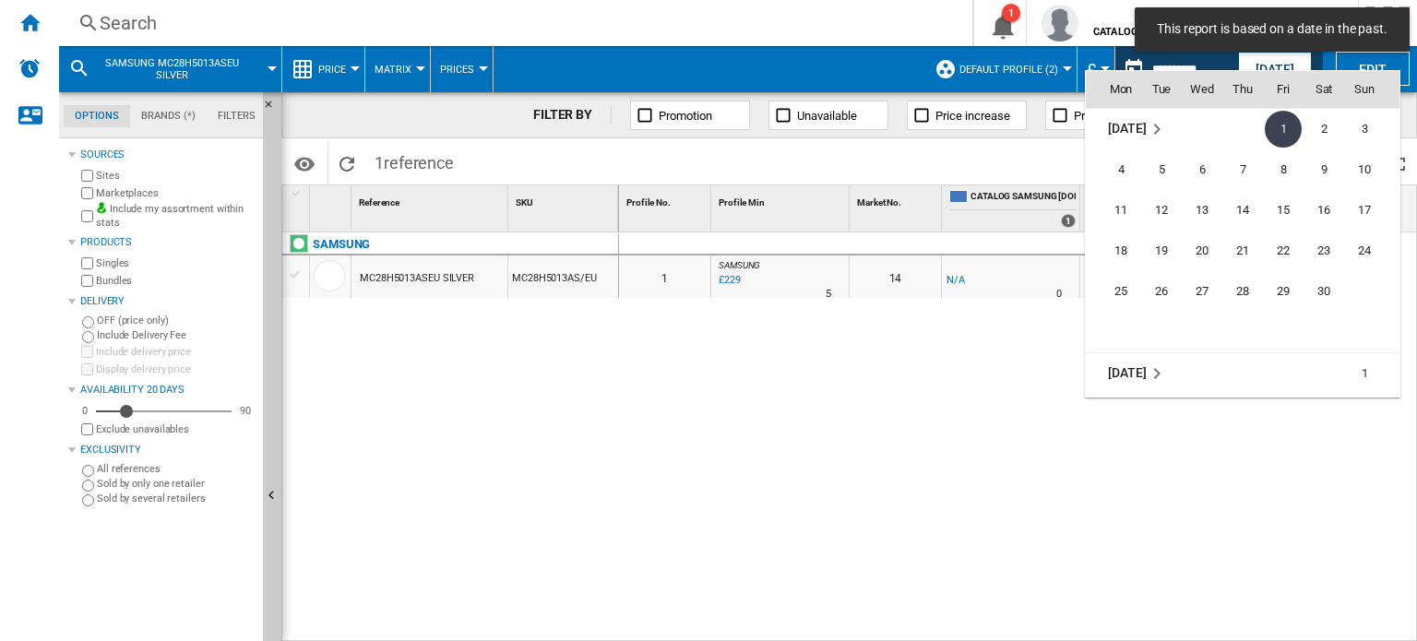  I want to click on td: Tuesday November 5 2024, so click(1162, 170).